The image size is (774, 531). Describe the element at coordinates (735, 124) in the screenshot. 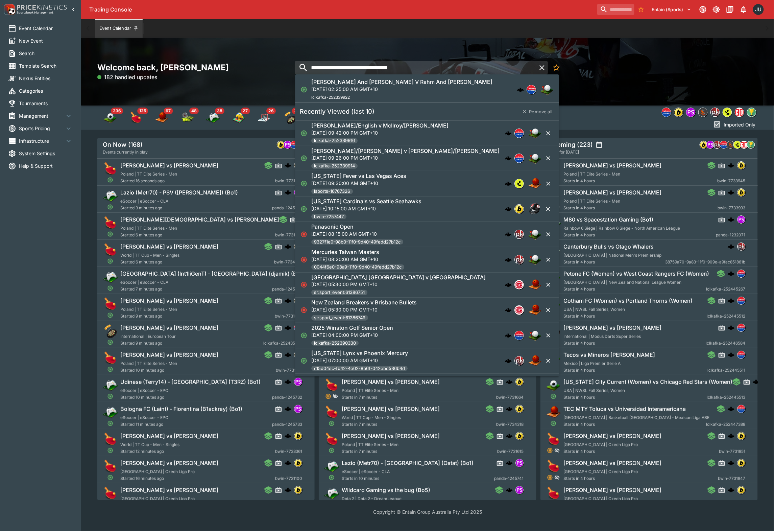

I see `button: Imported Only` at that location.